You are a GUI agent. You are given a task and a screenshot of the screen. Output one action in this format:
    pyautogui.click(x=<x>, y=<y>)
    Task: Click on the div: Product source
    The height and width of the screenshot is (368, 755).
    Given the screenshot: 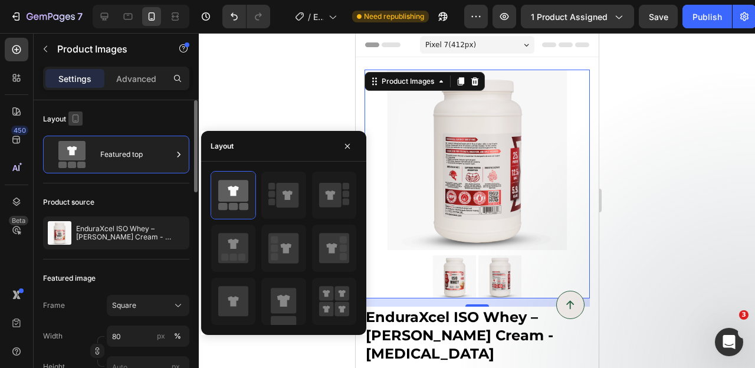 What is the action you would take?
    pyautogui.click(x=68, y=202)
    